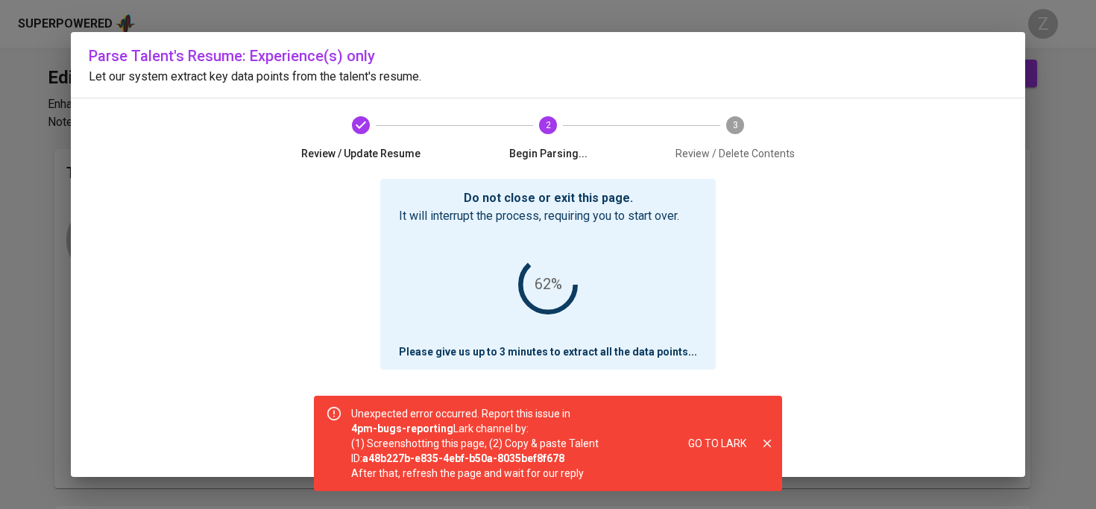 The height and width of the screenshot is (509, 1096). I want to click on span: Go to Lark, so click(717, 443).